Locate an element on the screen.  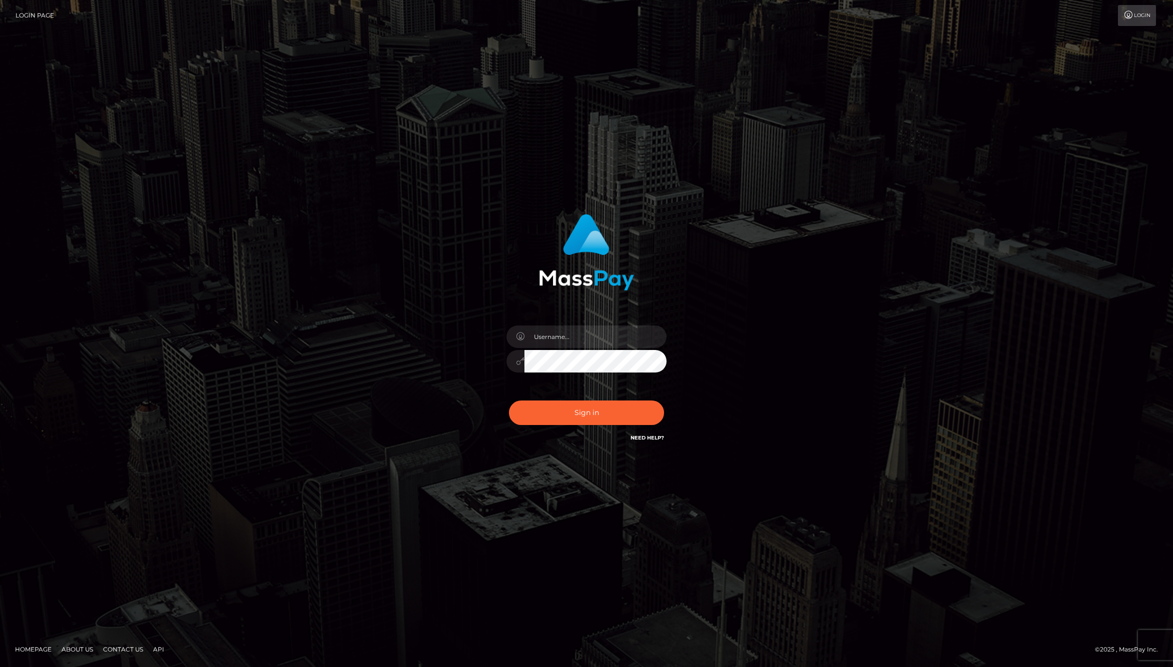
div: © 2025 , MassPay Inc. is located at coordinates (1130, 650).